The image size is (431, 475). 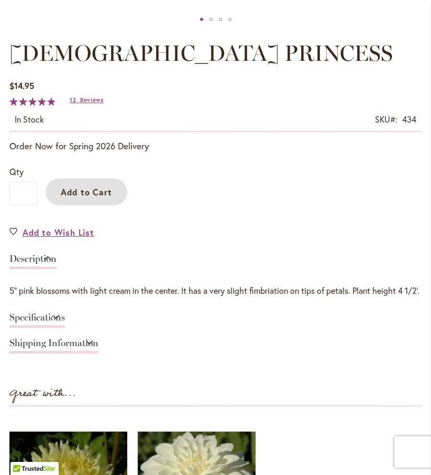 What do you see at coordinates (215, 146) in the screenshot?
I see `p: Order Now for Spring 2026 Delivery` at bounding box center [215, 146].